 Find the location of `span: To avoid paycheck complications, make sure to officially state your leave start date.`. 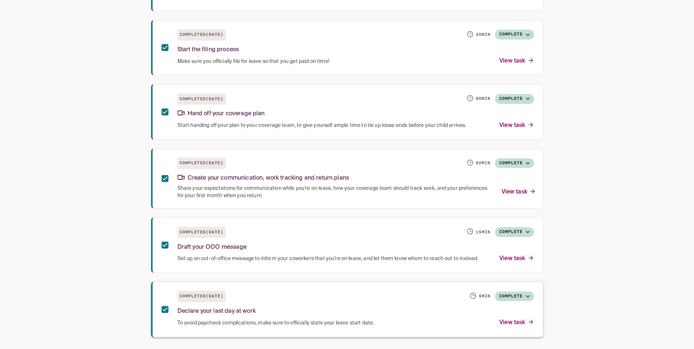

span: To avoid paycheck complications, make sure to officially state your leave start date. is located at coordinates (276, 323).